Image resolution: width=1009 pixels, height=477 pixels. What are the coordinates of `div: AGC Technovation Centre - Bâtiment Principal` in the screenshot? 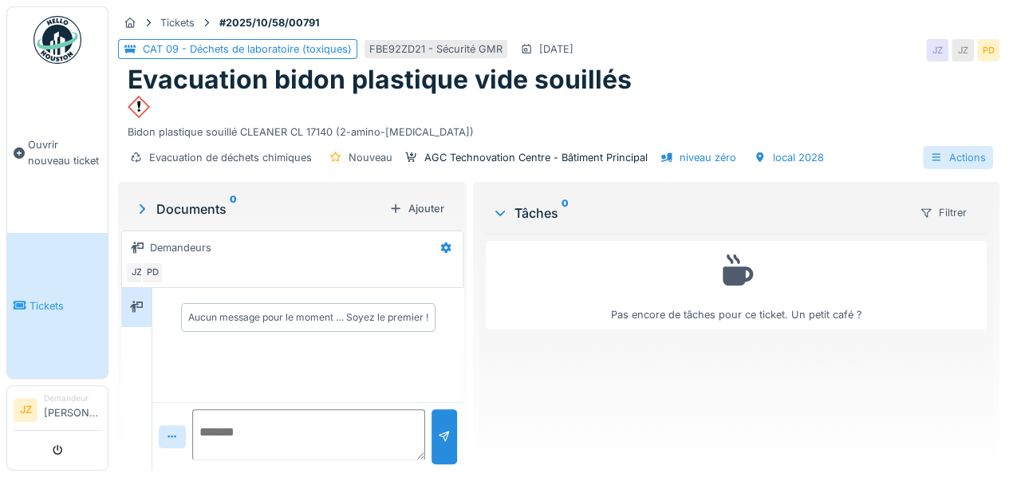 It's located at (536, 157).